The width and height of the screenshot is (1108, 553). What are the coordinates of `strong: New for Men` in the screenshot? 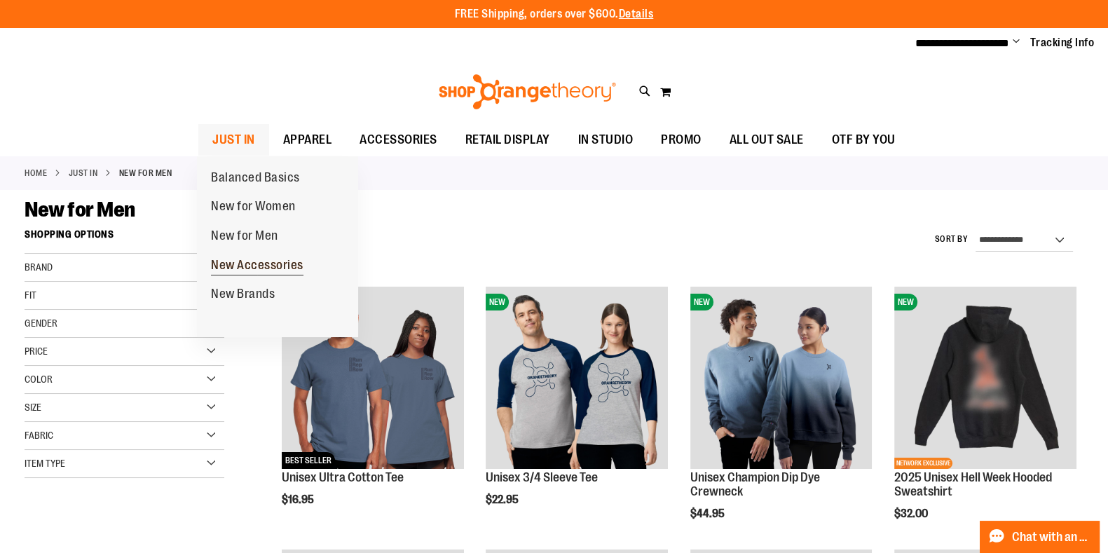 It's located at (146, 173).